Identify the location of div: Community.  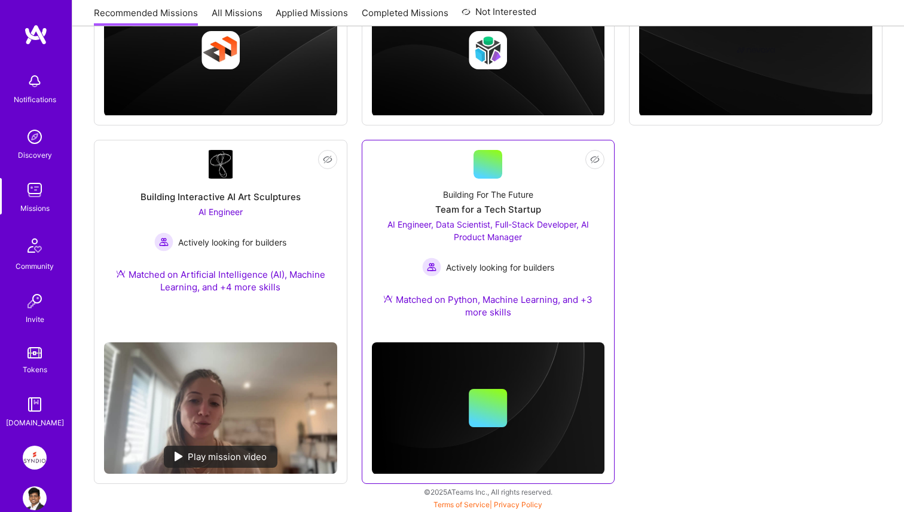
(35, 266).